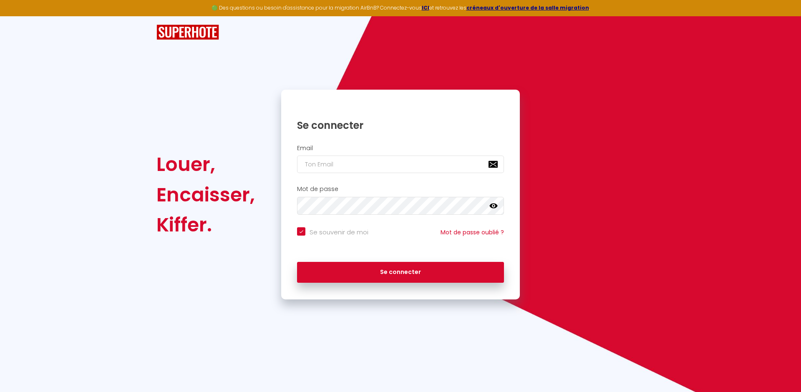 The image size is (801, 392). Describe the element at coordinates (401, 148) in the screenshot. I see `h2: Email` at that location.